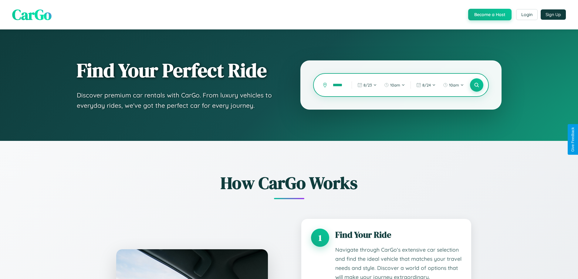 This screenshot has height=279, width=578. Describe the element at coordinates (32, 15) in the screenshot. I see `span: CarGo` at that location.